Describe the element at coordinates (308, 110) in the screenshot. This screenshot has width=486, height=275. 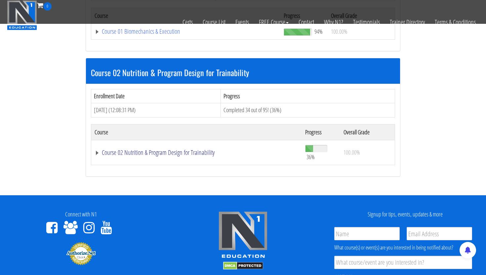
I see `td: Completed 34 out of 95! (36%)` at that location.